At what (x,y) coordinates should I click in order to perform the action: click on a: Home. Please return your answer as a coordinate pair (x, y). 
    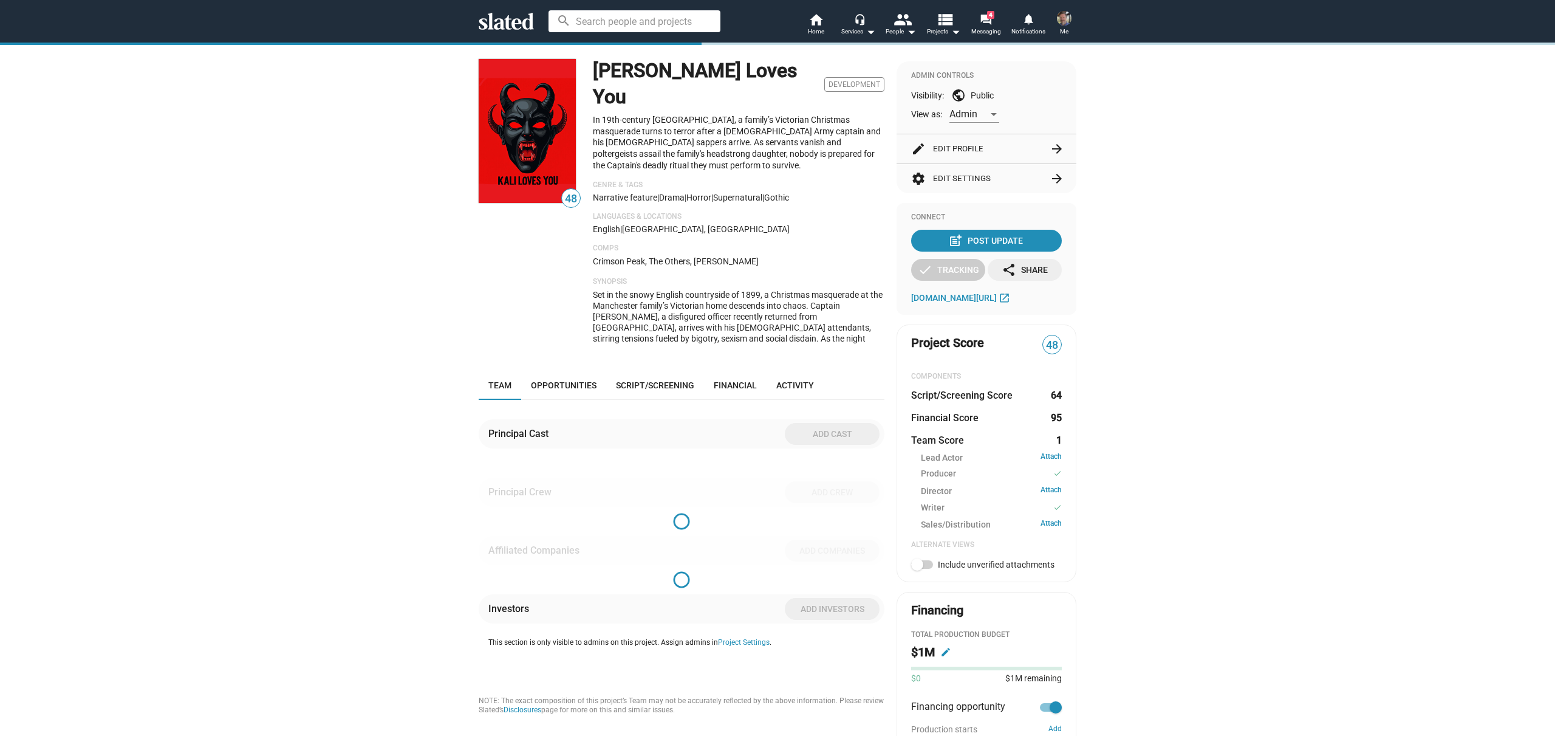
    Looking at the image, I should click on (816, 26).